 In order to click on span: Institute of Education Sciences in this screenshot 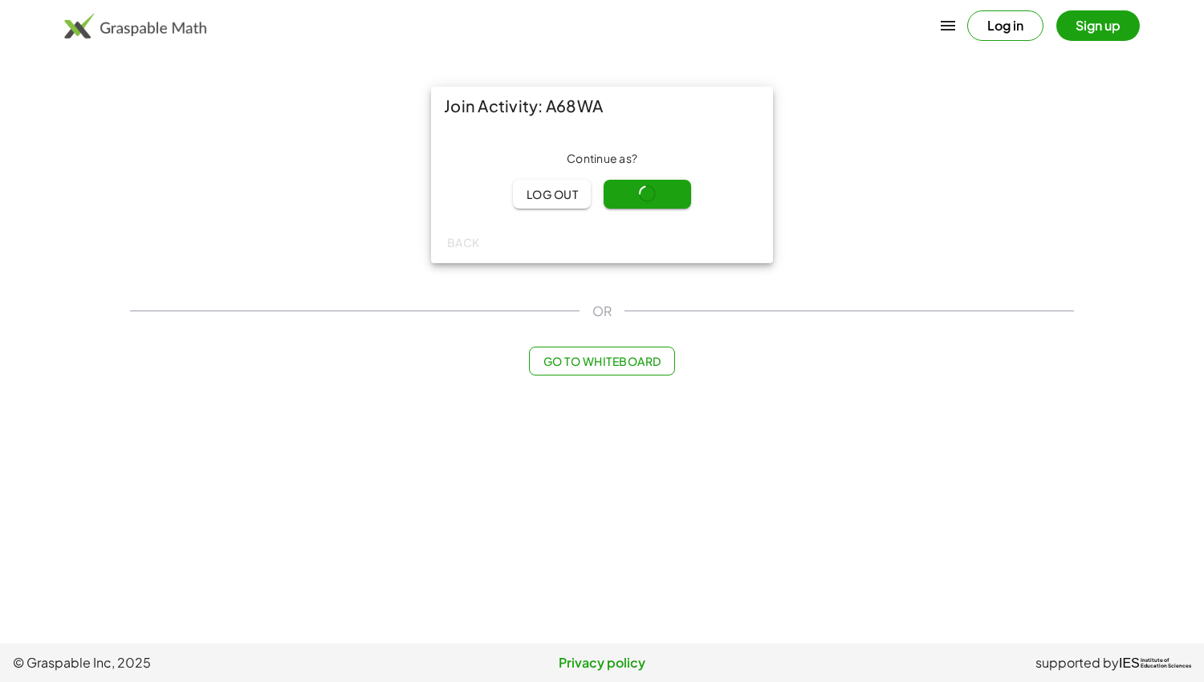, I will do `click(1166, 664)`.